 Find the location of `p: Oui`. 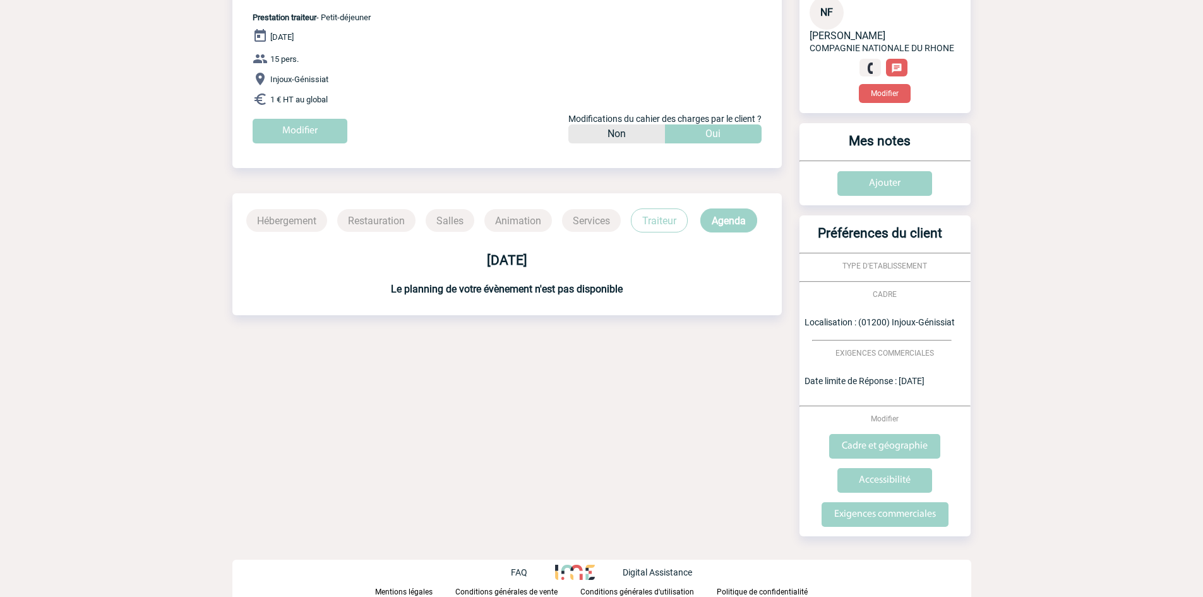

p: Oui is located at coordinates (713, 134).